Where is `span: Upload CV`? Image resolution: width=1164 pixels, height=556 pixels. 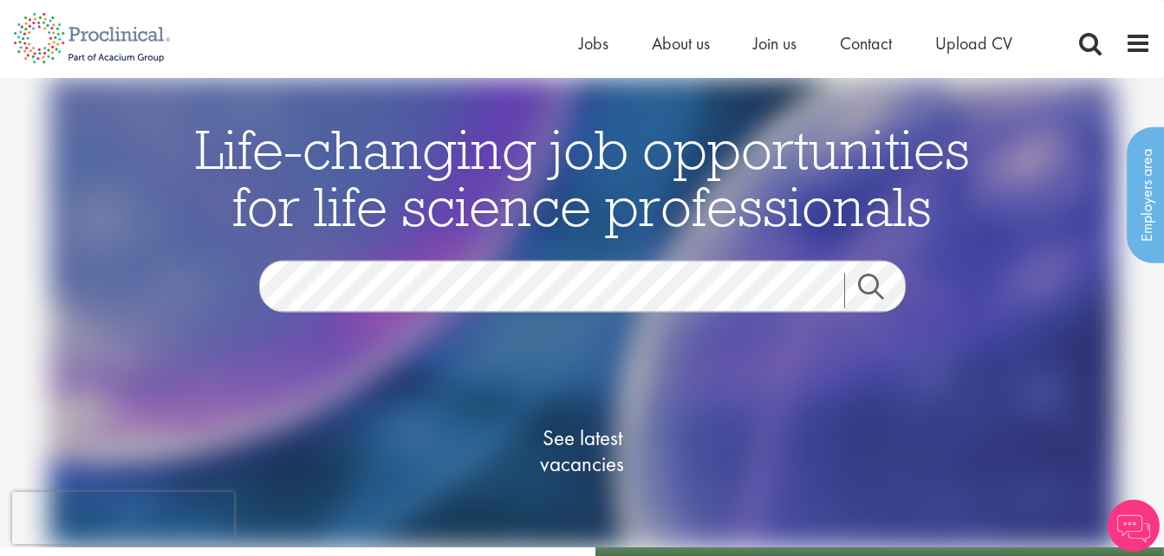
span: Upload CV is located at coordinates (973, 43).